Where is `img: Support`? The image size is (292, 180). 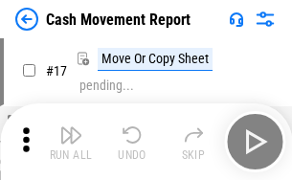
img: Support is located at coordinates (236, 19).